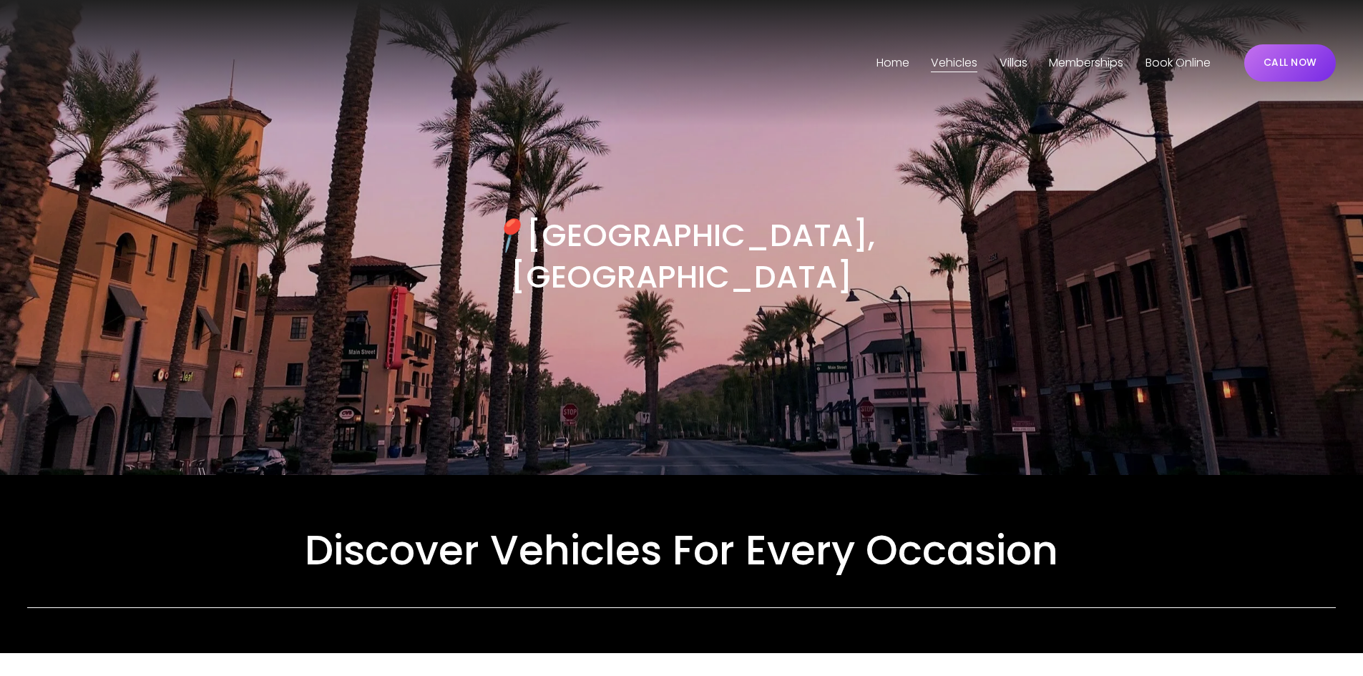 This screenshot has width=1363, height=676. What do you see at coordinates (954, 63) in the screenshot?
I see `span: Vehicles` at bounding box center [954, 63].